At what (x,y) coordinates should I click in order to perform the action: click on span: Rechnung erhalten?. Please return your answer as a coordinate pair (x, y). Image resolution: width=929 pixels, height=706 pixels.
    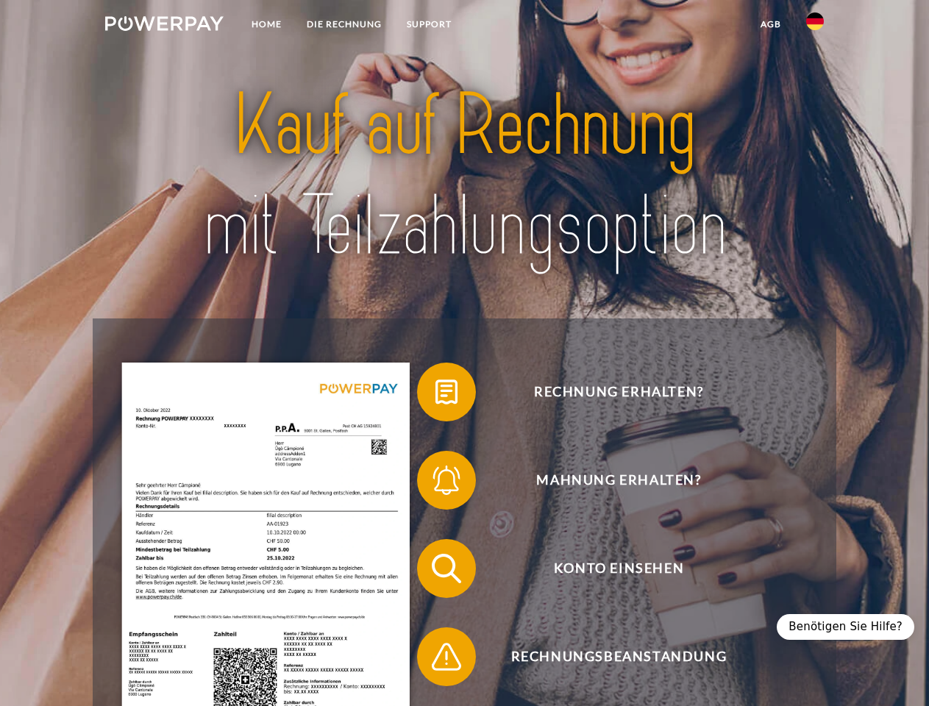
    Looking at the image, I should click on (619, 392).